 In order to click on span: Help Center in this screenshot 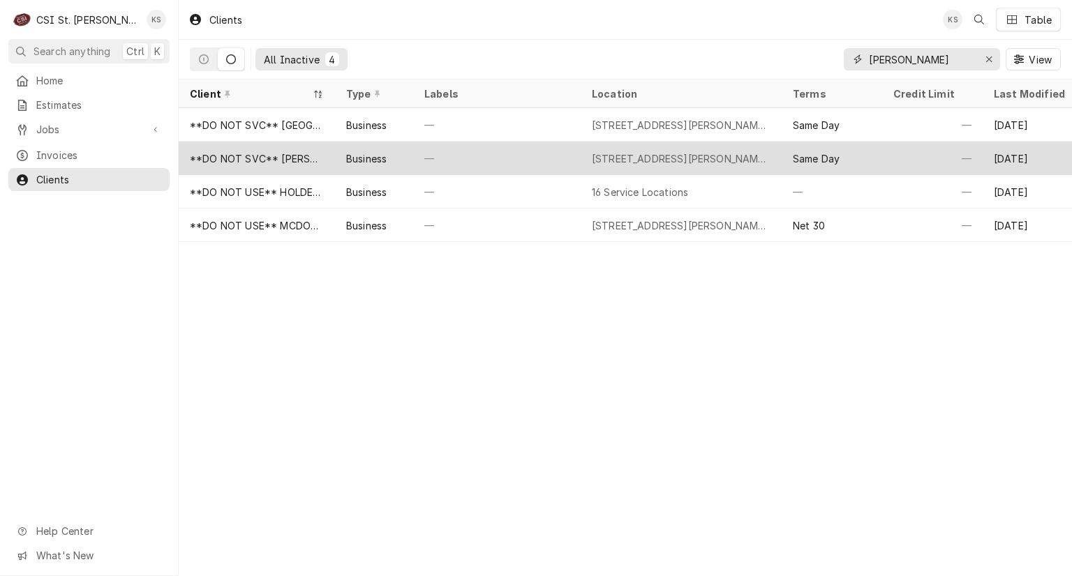, I will do `click(98, 531)`.